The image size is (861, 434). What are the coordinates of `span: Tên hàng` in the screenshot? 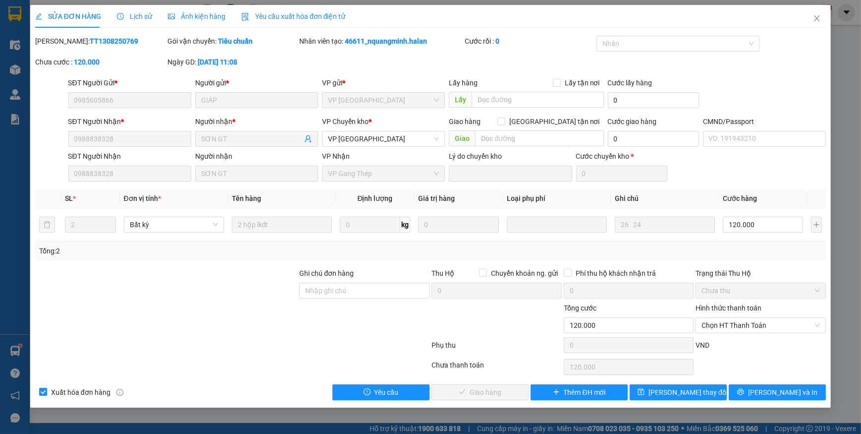 It's located at (246, 198).